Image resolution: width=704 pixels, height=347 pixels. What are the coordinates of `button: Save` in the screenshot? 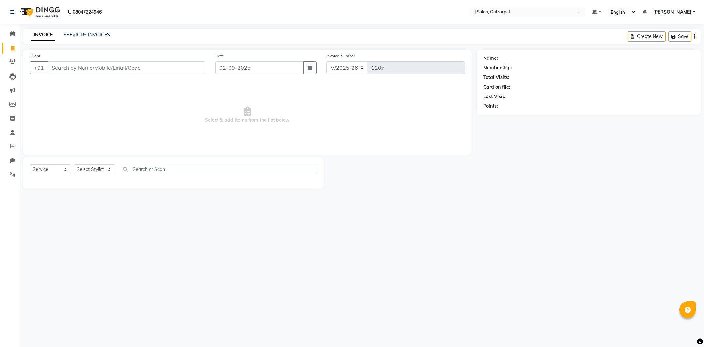 It's located at (680, 36).